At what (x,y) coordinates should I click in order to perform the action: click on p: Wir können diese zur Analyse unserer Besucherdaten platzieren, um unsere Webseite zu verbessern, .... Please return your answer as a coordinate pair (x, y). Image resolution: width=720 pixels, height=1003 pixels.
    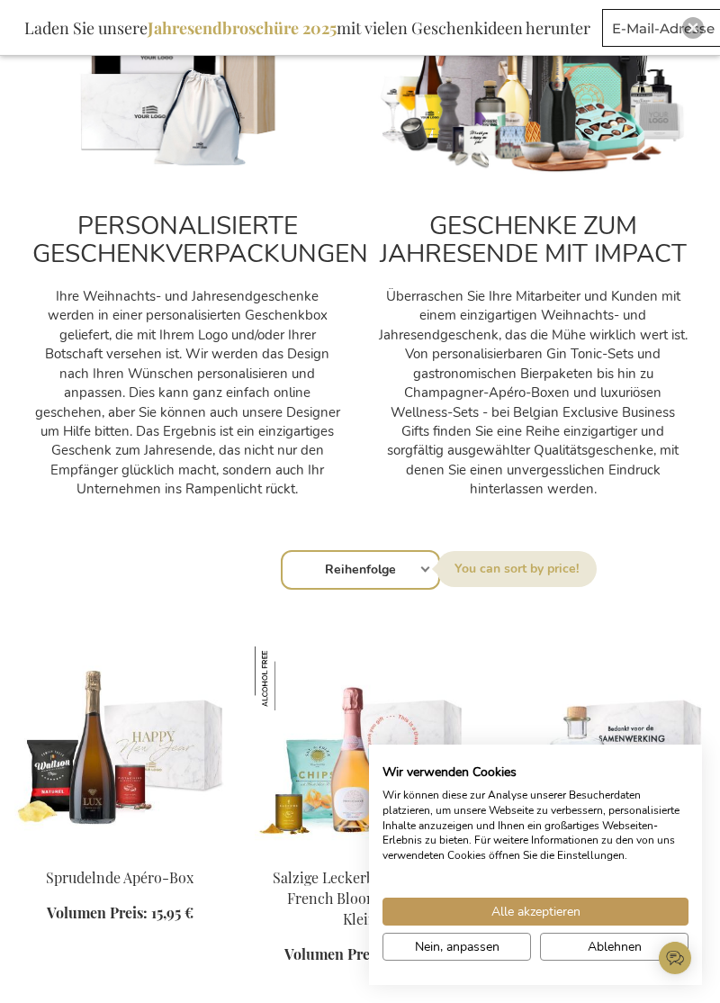
    Looking at the image, I should click on (536, 825).